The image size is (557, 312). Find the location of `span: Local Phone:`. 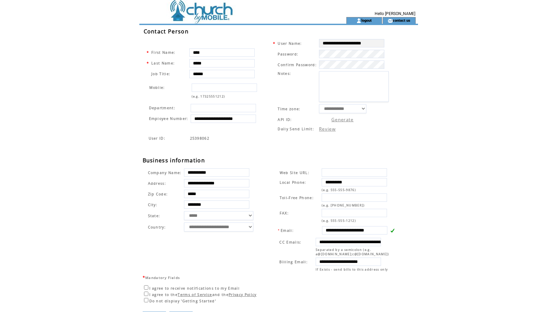

span: Local Phone: is located at coordinates (293, 182).